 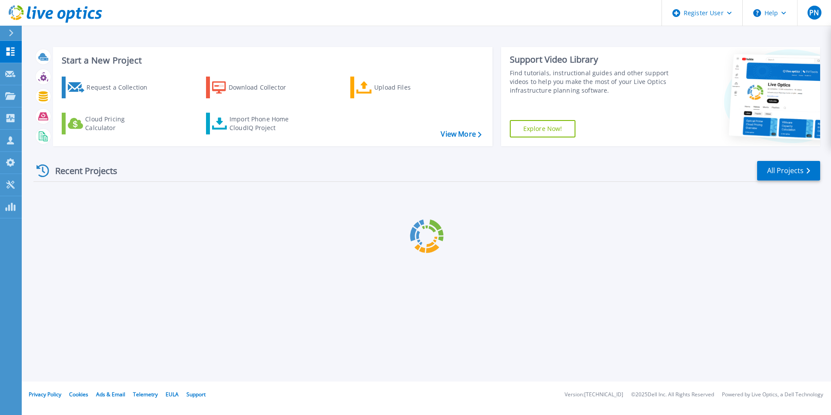 I want to click on a: Privacy Policy, so click(x=45, y=394).